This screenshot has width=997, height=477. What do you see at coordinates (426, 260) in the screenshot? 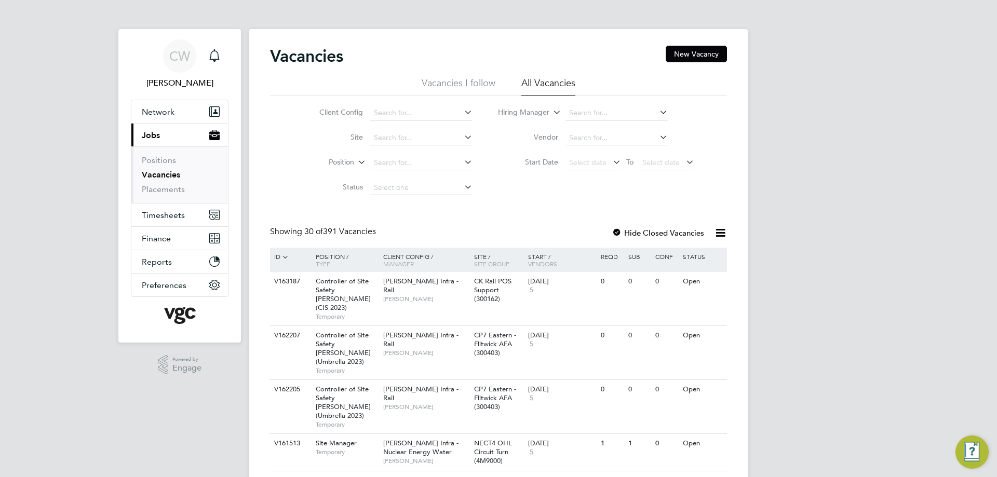
I see `div: Client Config /` at bounding box center [426, 260].